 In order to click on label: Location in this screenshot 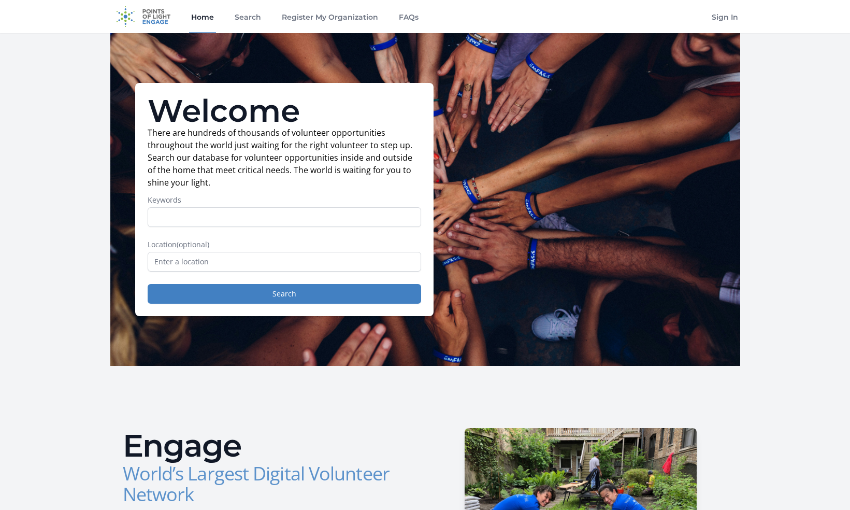, I will do `click(284, 245)`.